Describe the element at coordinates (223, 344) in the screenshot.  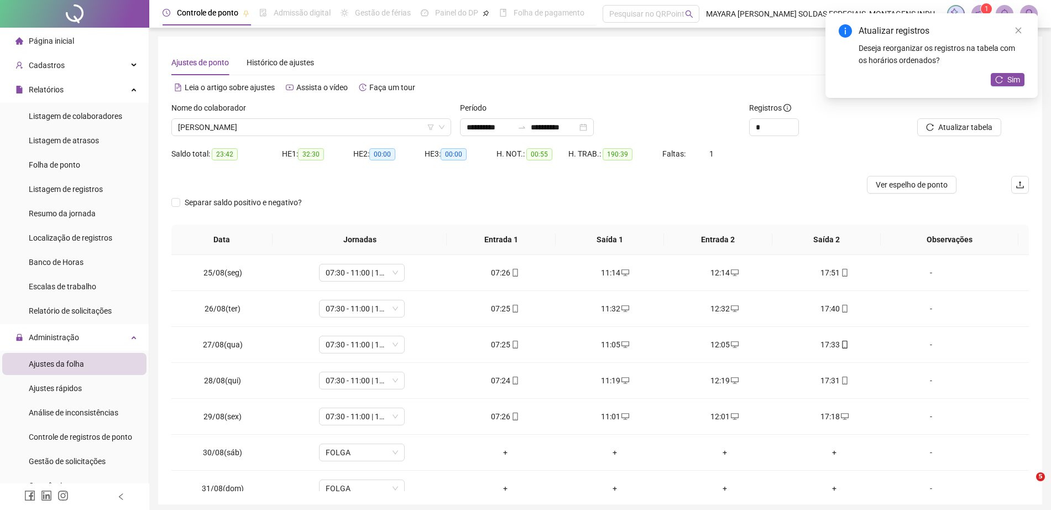
I see `span: 27/08(qua)` at that location.